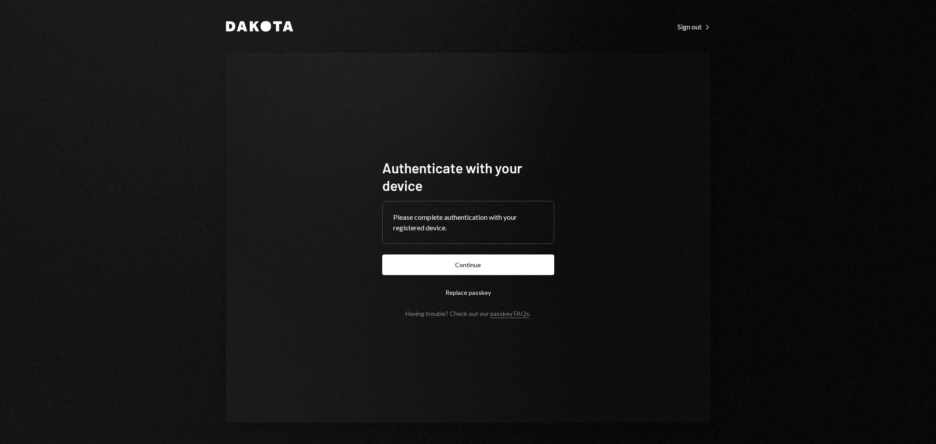 This screenshot has height=444, width=936. I want to click on div: Having trouble? Check out our ., so click(468, 313).